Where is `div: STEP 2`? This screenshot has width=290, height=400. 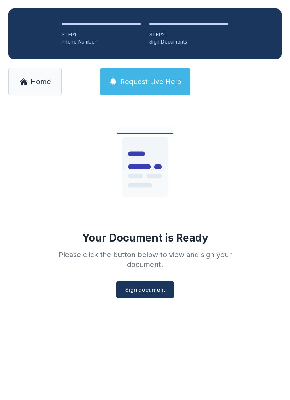
div: STEP 2 is located at coordinates (189, 35).